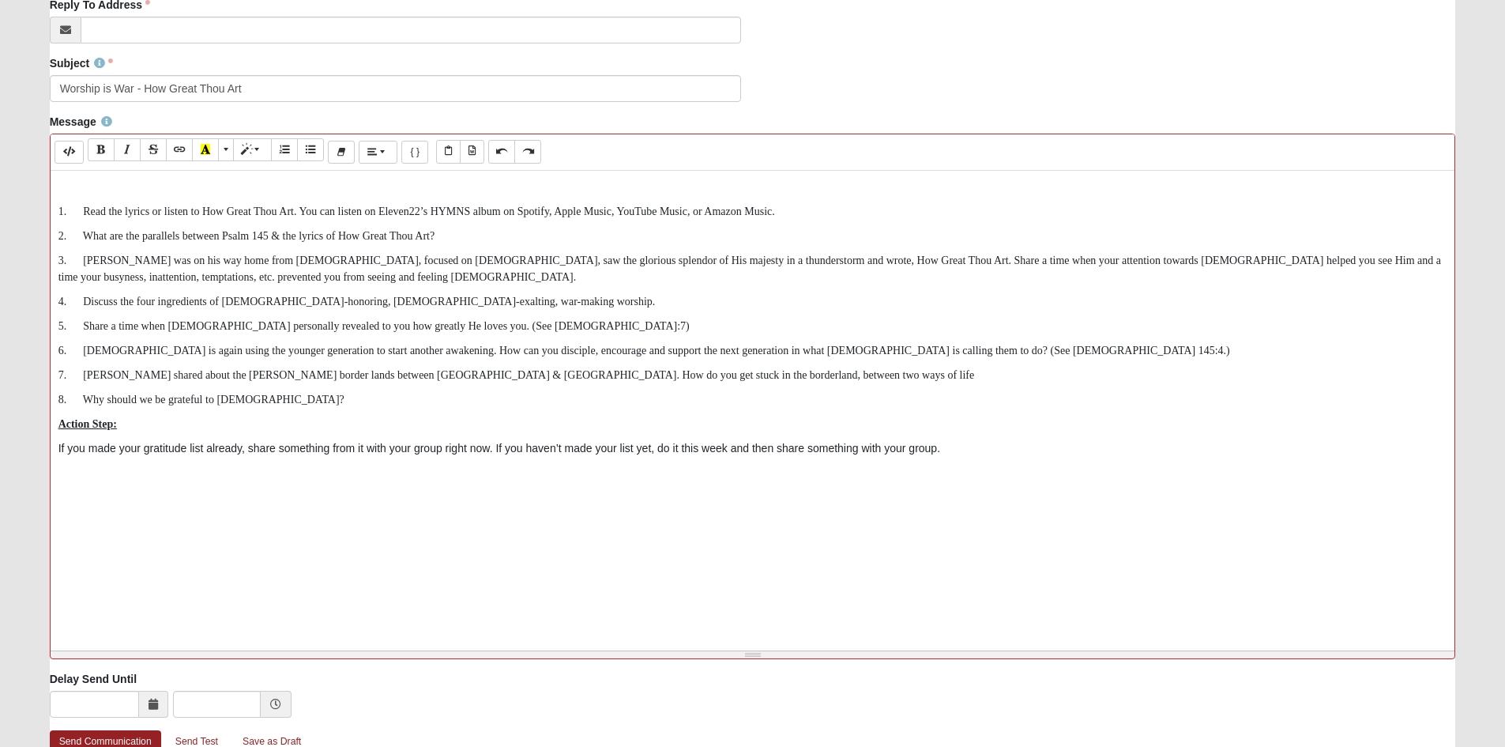  Describe the element at coordinates (528, 151) in the screenshot. I see `button: Redo (CTRL+Y)` at that location.